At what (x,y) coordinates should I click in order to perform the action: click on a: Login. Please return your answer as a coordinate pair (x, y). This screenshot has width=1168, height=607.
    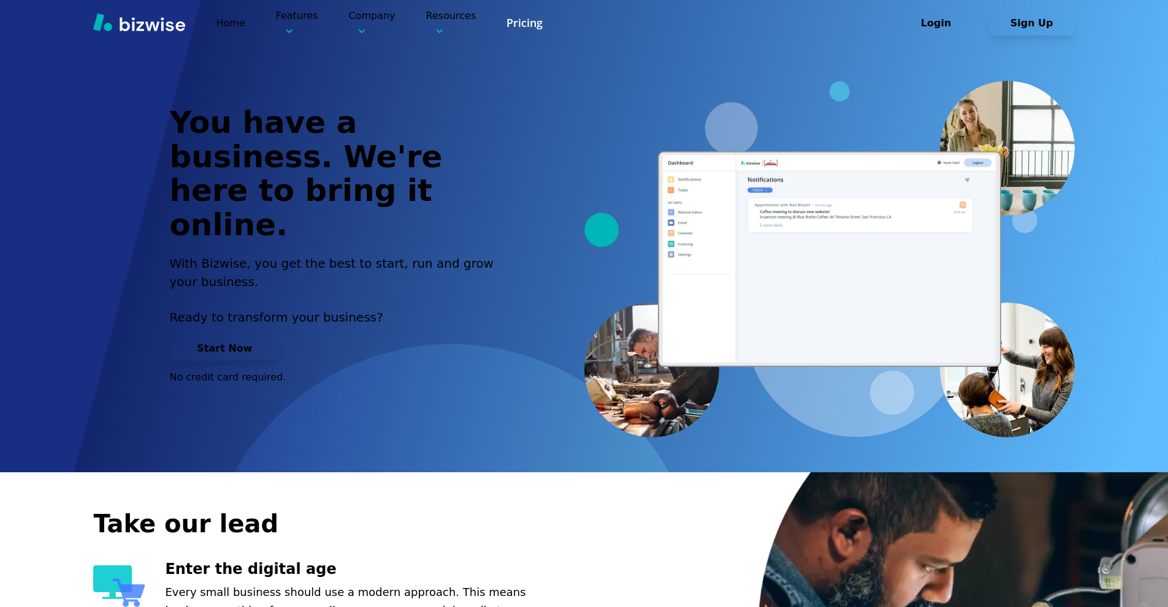
    Looking at the image, I should click on (941, 23).